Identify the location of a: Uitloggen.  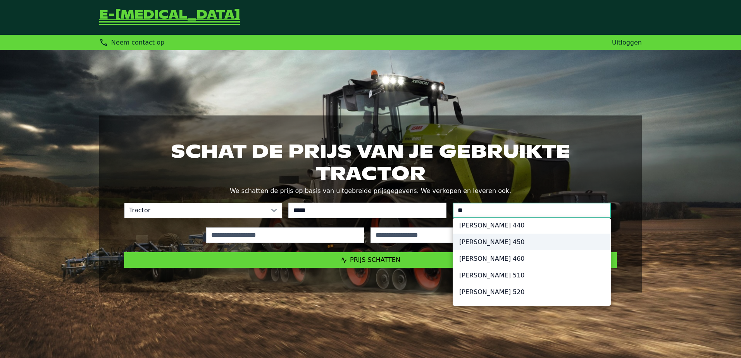
(627, 42).